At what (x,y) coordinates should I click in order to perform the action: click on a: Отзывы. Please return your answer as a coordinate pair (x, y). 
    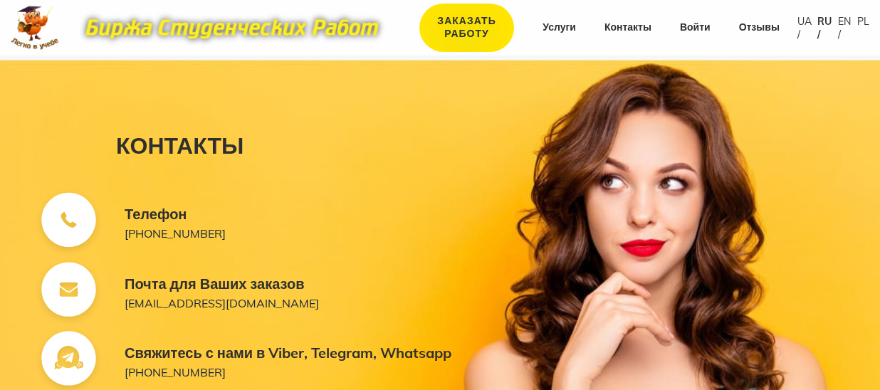
    Looking at the image, I should click on (759, 28).